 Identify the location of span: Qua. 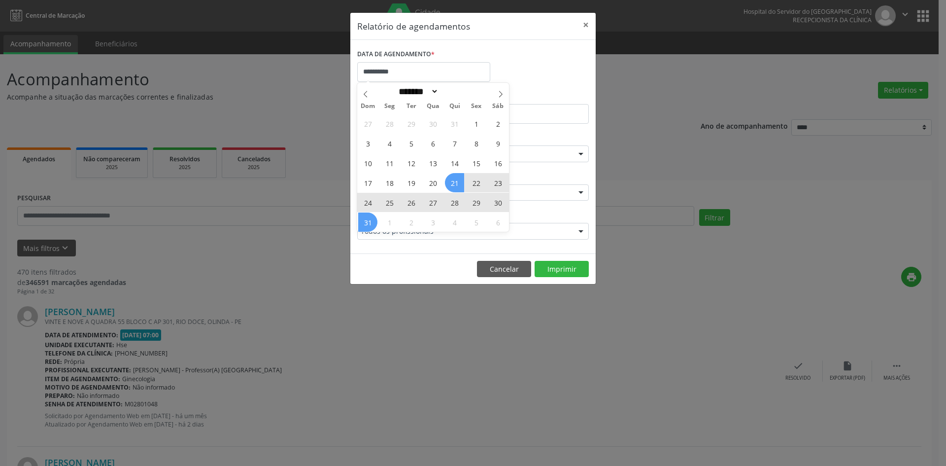
(433, 106).